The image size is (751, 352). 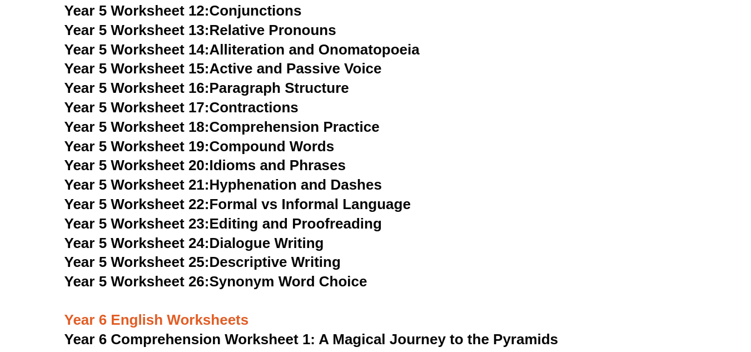 I want to click on a: Year 5 Worksheet 20:Idioms and Phrases, so click(x=205, y=165).